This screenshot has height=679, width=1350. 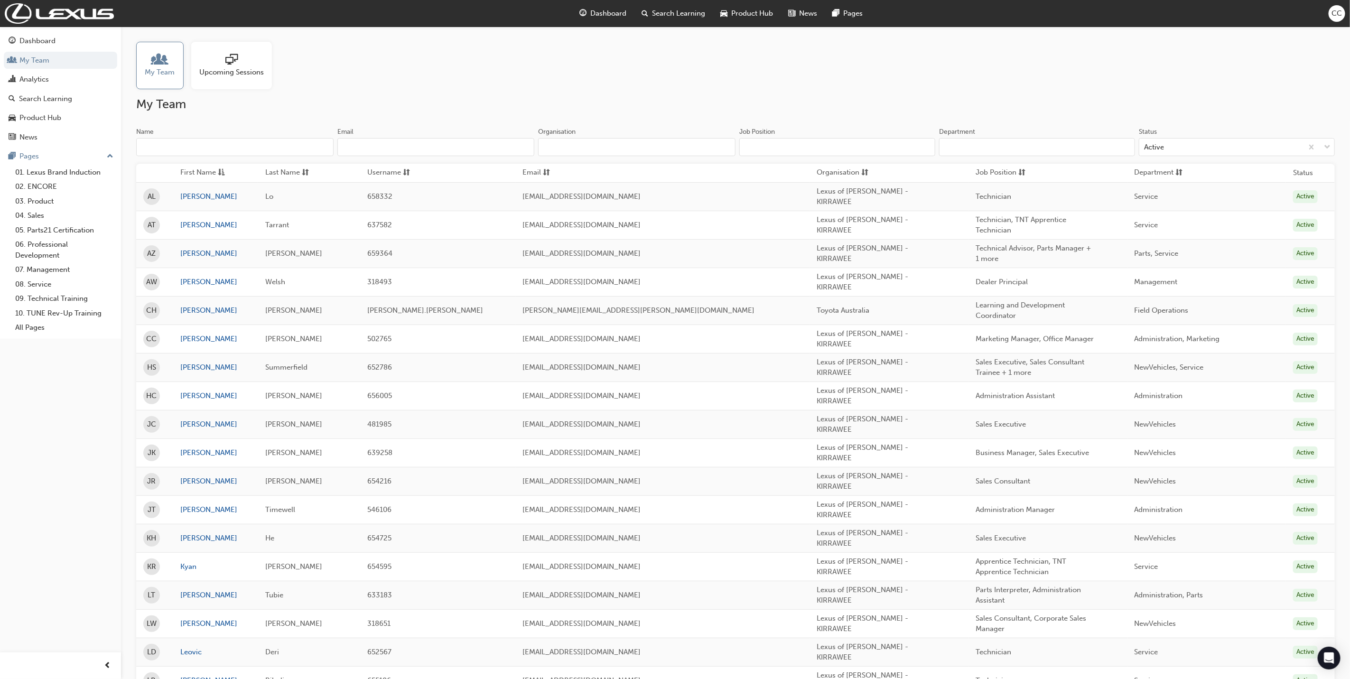 What do you see at coordinates (151, 367) in the screenshot?
I see `span: HS` at bounding box center [151, 367].